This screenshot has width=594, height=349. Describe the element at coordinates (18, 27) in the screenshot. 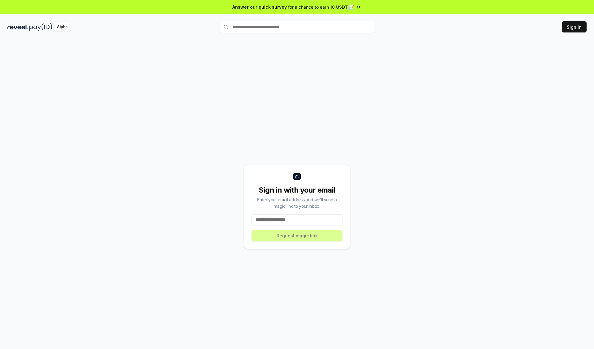

I see `img: reveel_dark` at that location.